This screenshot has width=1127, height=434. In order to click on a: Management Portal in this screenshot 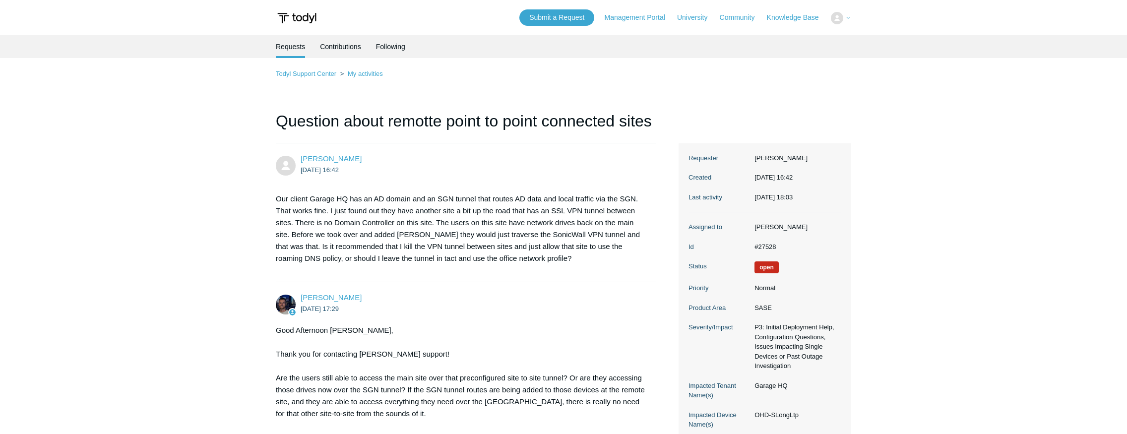, I will do `click(640, 17)`.